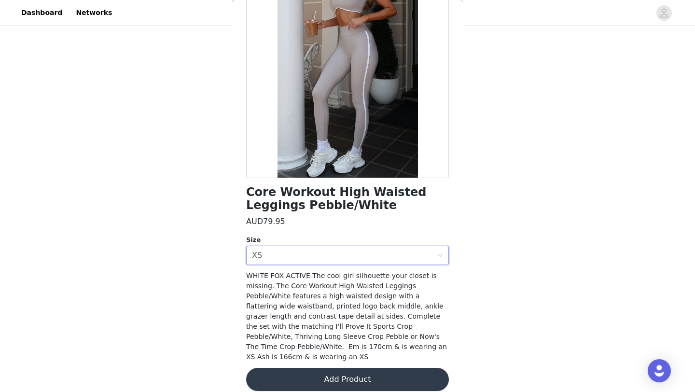 The height and width of the screenshot is (392, 695). Describe the element at coordinates (660, 371) in the screenshot. I see `div: Open Intercom Messenger` at that location.